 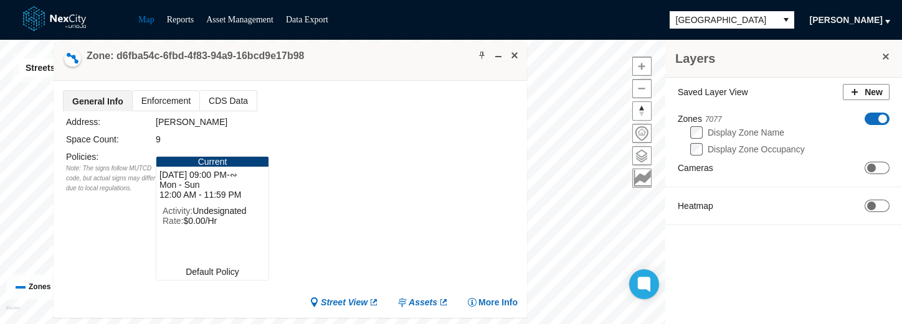 I want to click on span: 7077, so click(x=713, y=120).